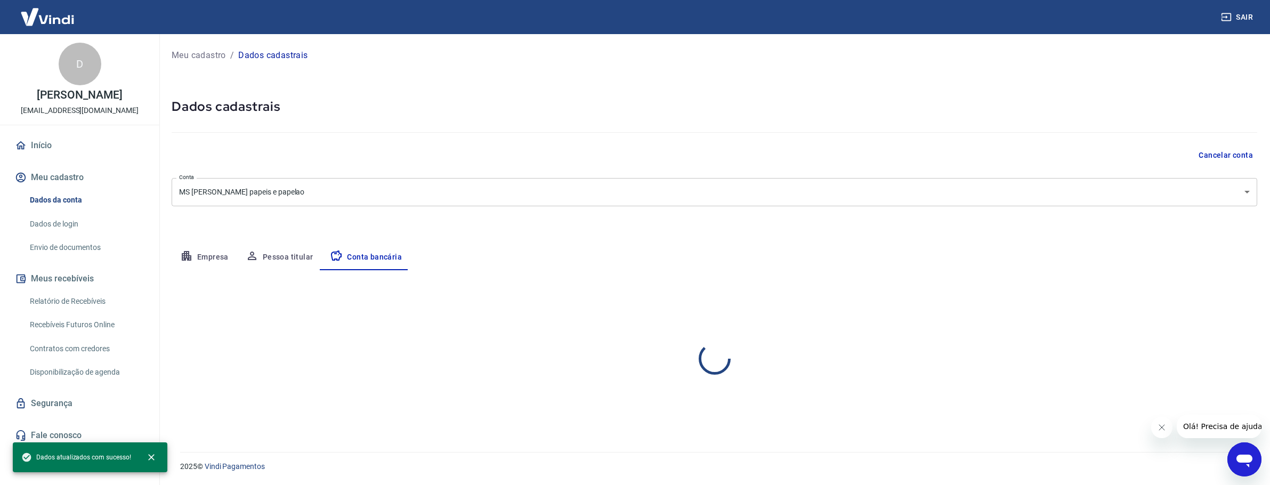  I want to click on a: Início, so click(79, 146).